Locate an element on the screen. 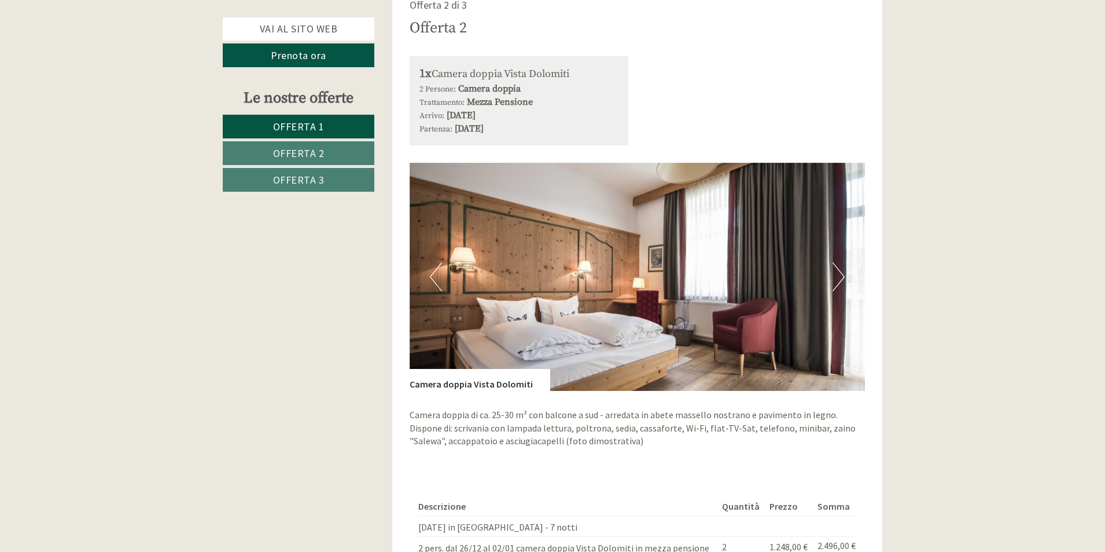 Image resolution: width=1105 pixels, height=552 pixels. span: Offerta 2 is located at coordinates (299, 153).